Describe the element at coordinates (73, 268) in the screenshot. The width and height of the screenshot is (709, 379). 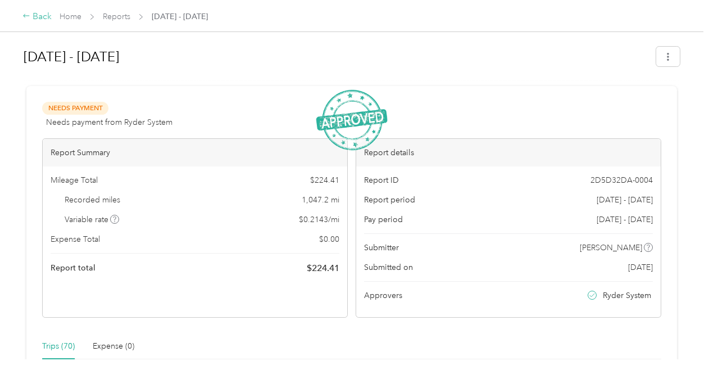
I see `span: Report total` at that location.